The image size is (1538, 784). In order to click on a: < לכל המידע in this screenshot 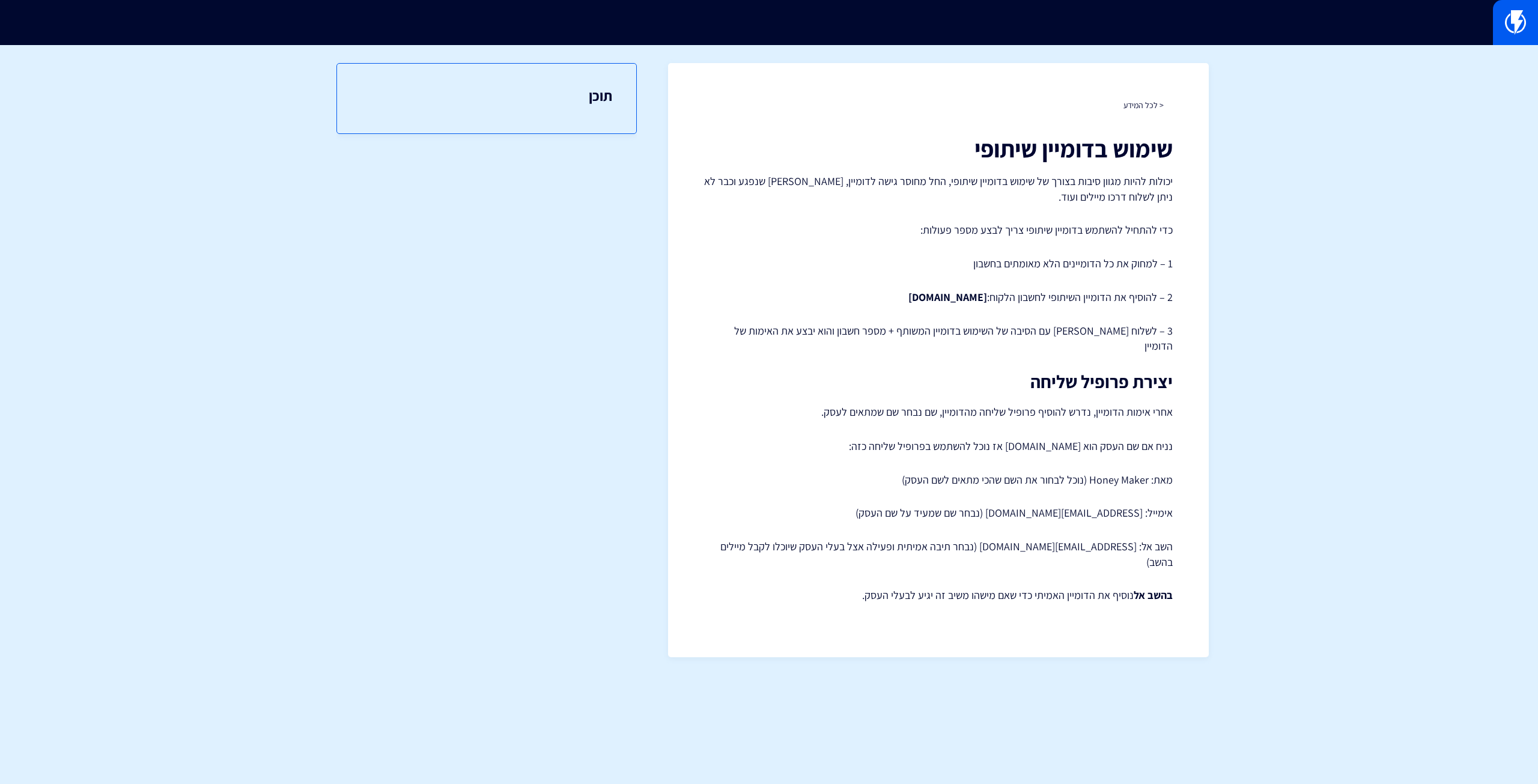, I will do `click(1143, 105)`.